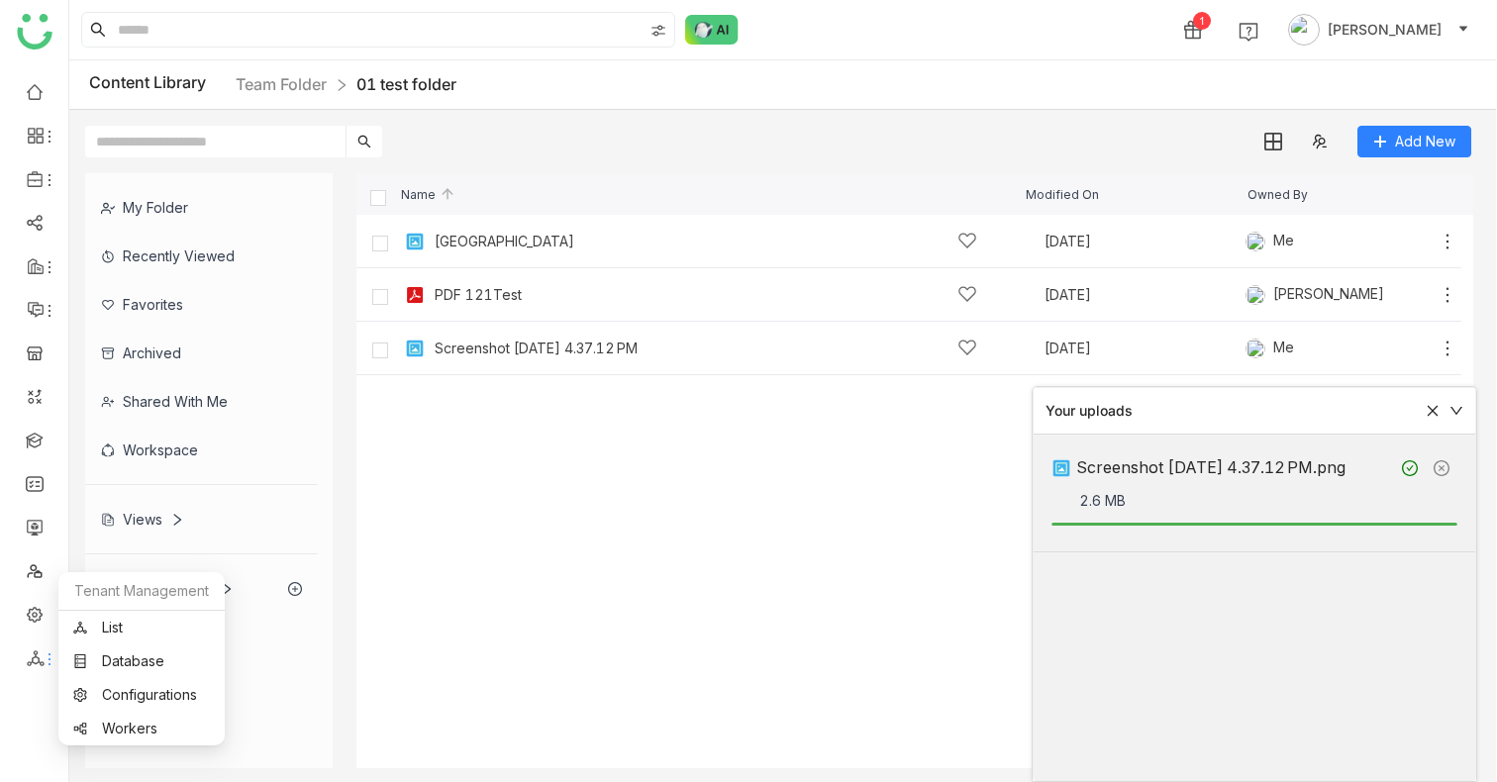 This screenshot has height=782, width=1497. Describe the element at coordinates (142, 628) in the screenshot. I see `a: List` at that location.